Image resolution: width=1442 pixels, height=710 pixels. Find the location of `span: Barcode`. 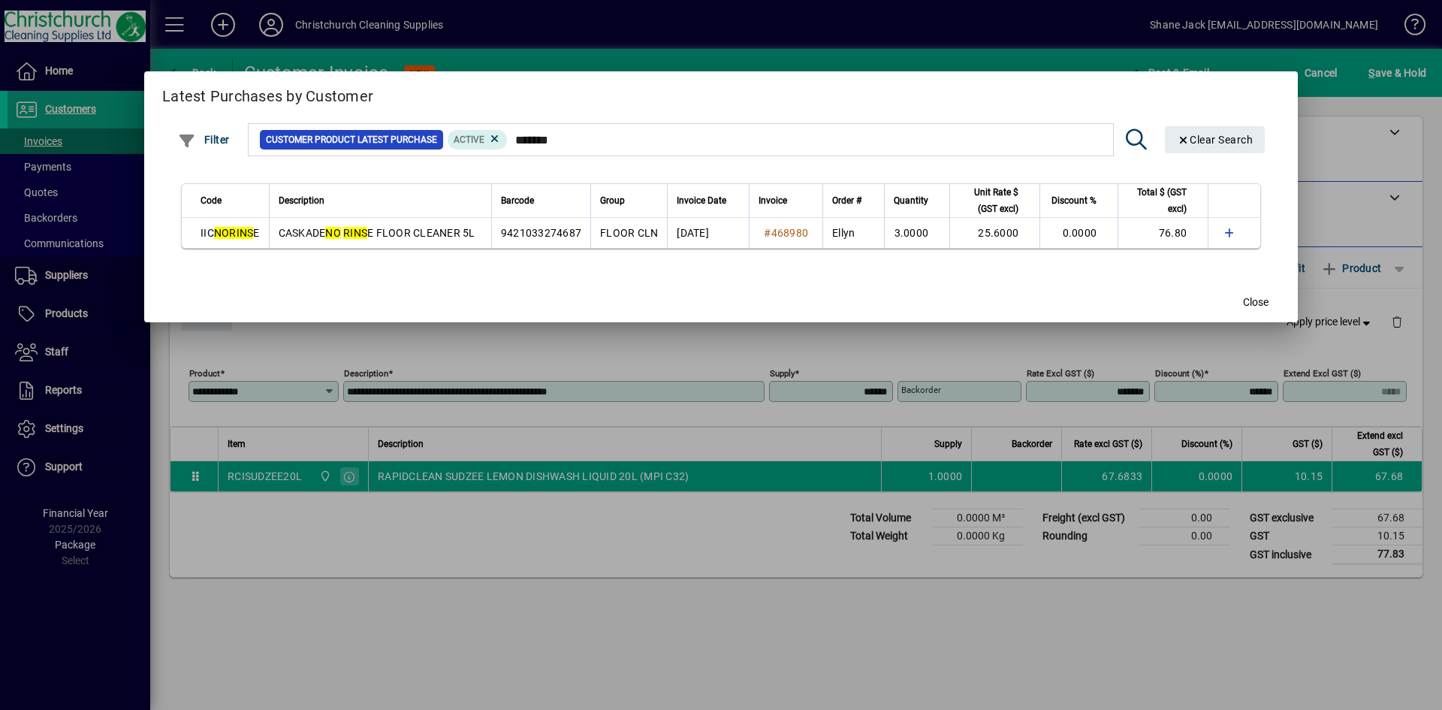

span: Barcode is located at coordinates (518, 201).